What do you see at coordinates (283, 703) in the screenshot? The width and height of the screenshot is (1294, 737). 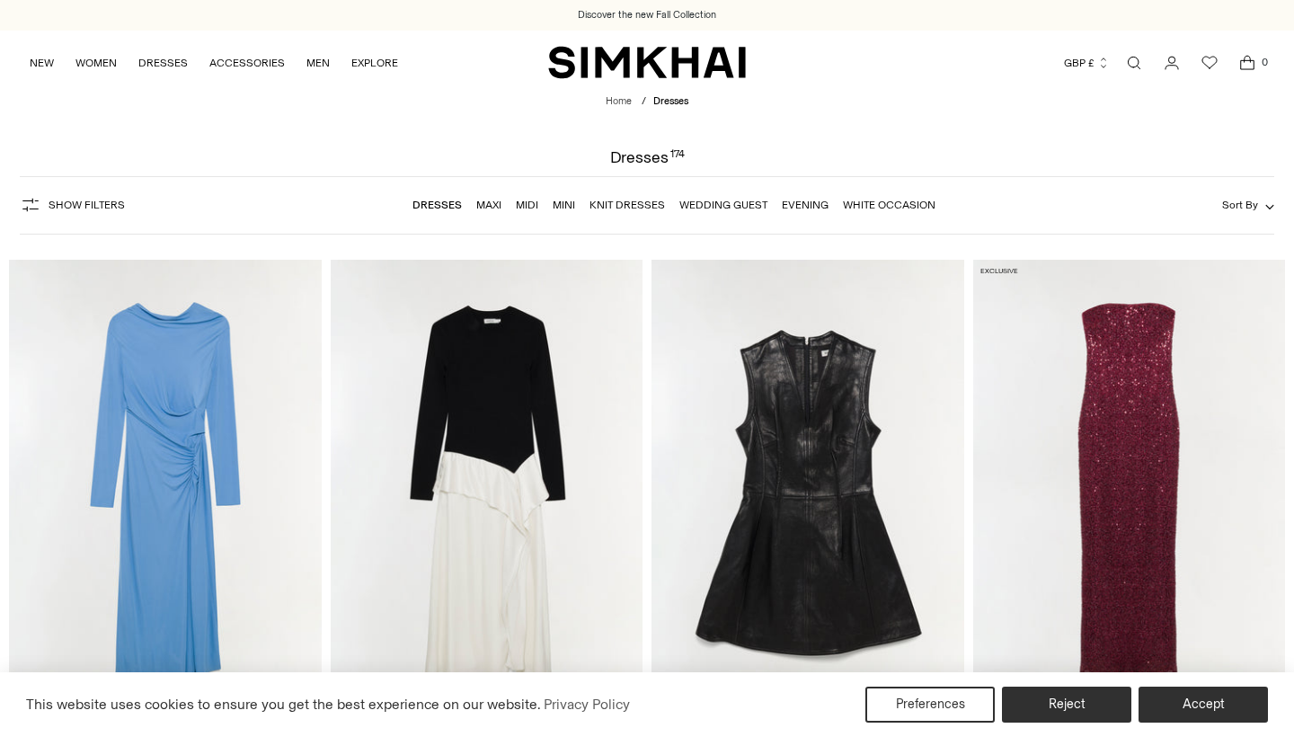 I see `span: This website uses cookies to ensure you get the best experience on our website.` at bounding box center [283, 703].